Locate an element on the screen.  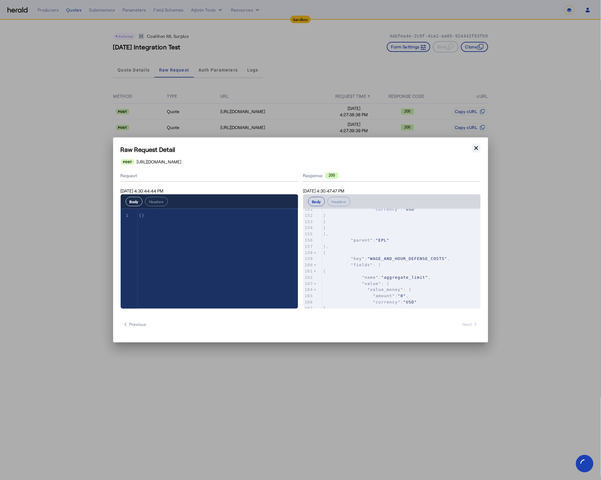
div: Request is located at coordinates (209, 176).